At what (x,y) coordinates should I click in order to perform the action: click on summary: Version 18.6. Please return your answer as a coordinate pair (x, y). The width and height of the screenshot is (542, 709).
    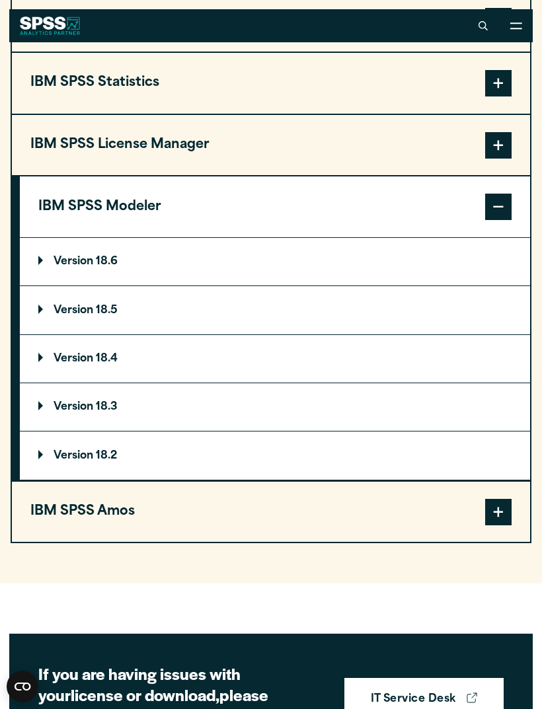
    Looking at the image, I should click on (275, 262).